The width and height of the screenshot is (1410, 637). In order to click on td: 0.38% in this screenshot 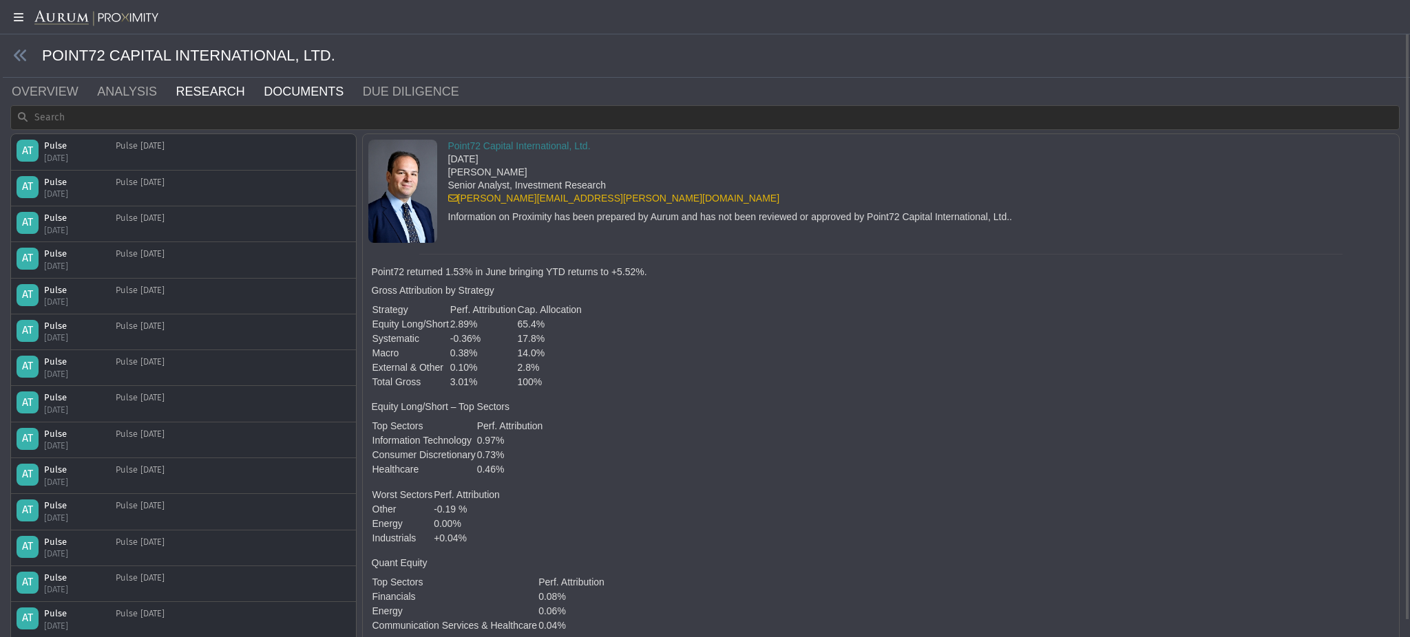, I will do `click(483, 353)`.